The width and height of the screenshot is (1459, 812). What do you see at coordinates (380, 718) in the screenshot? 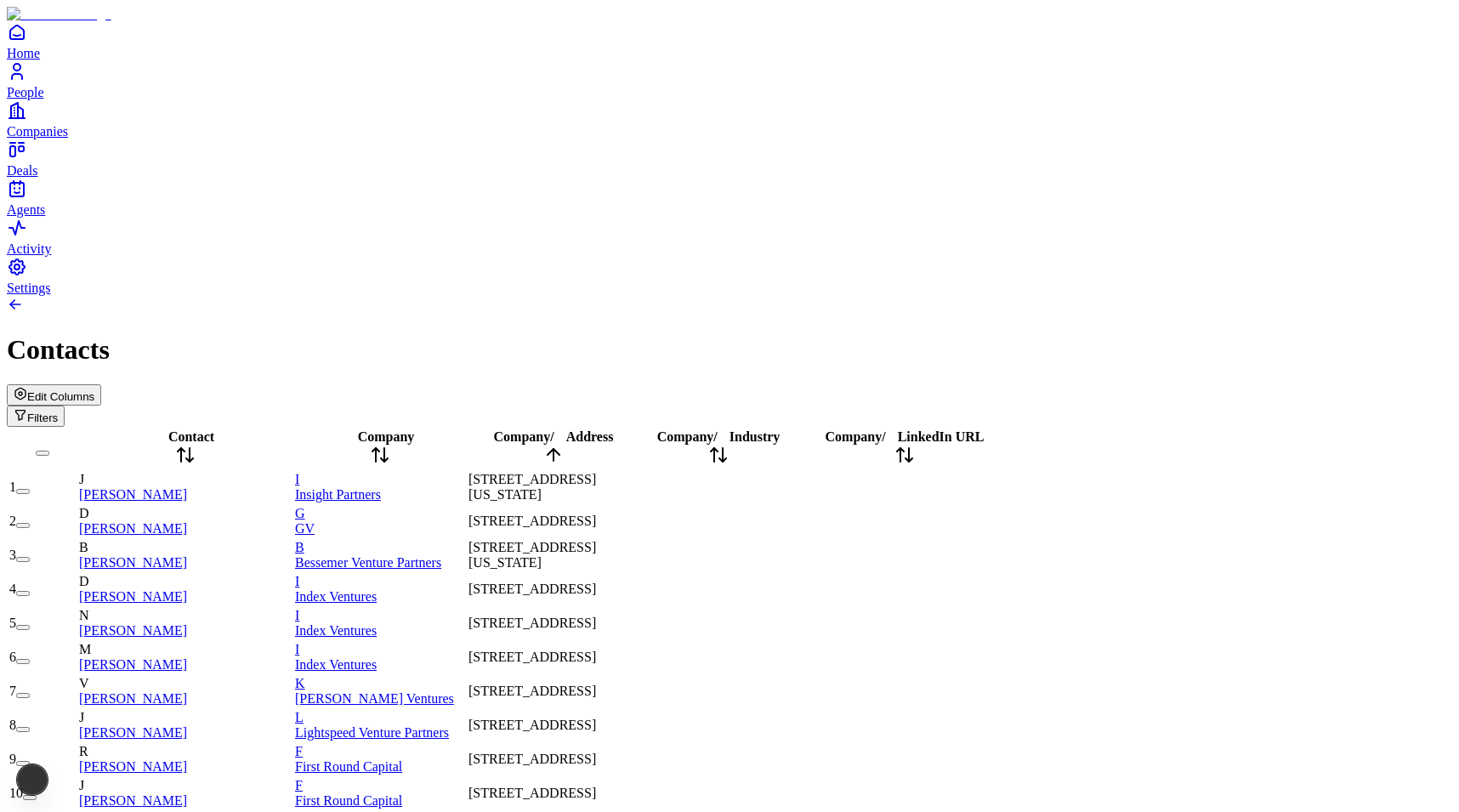
I see `div: L` at bounding box center [380, 718].